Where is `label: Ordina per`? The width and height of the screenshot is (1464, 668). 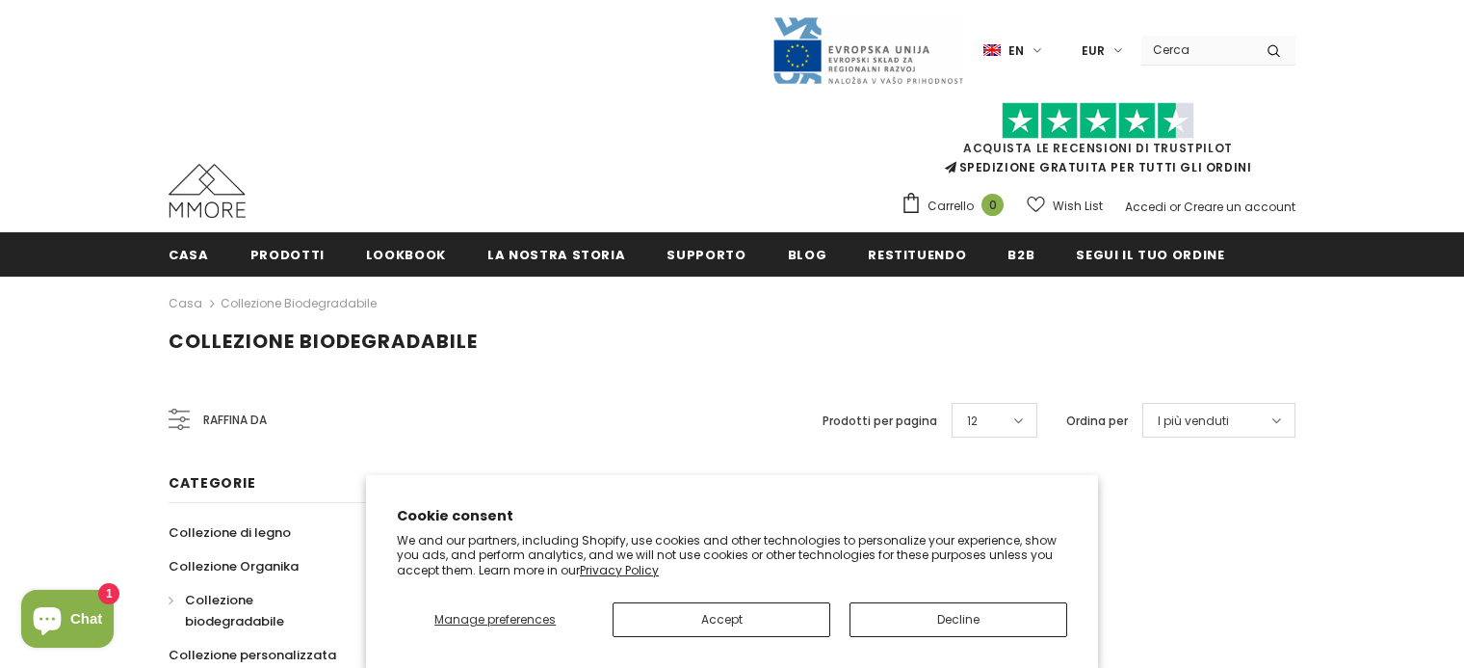 label: Ordina per is located at coordinates (1097, 421).